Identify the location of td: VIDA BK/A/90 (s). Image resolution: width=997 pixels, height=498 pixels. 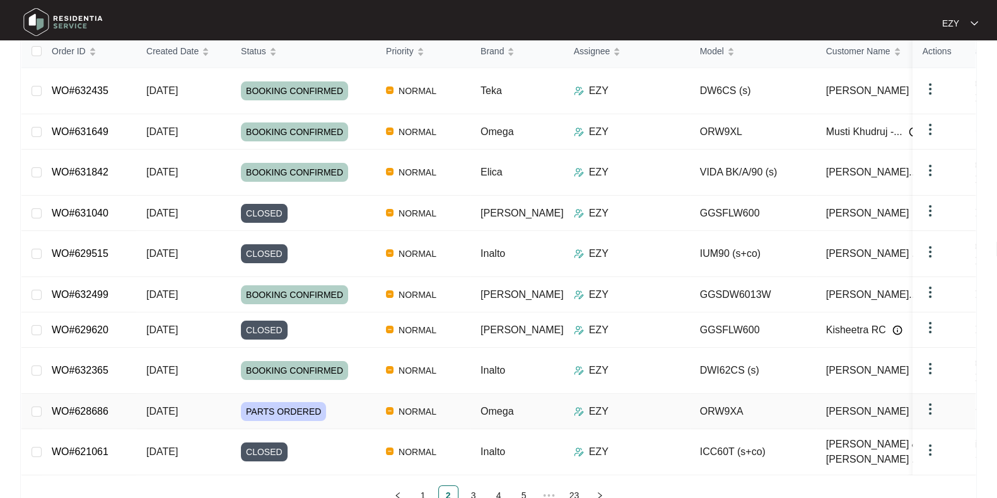
(753, 172).